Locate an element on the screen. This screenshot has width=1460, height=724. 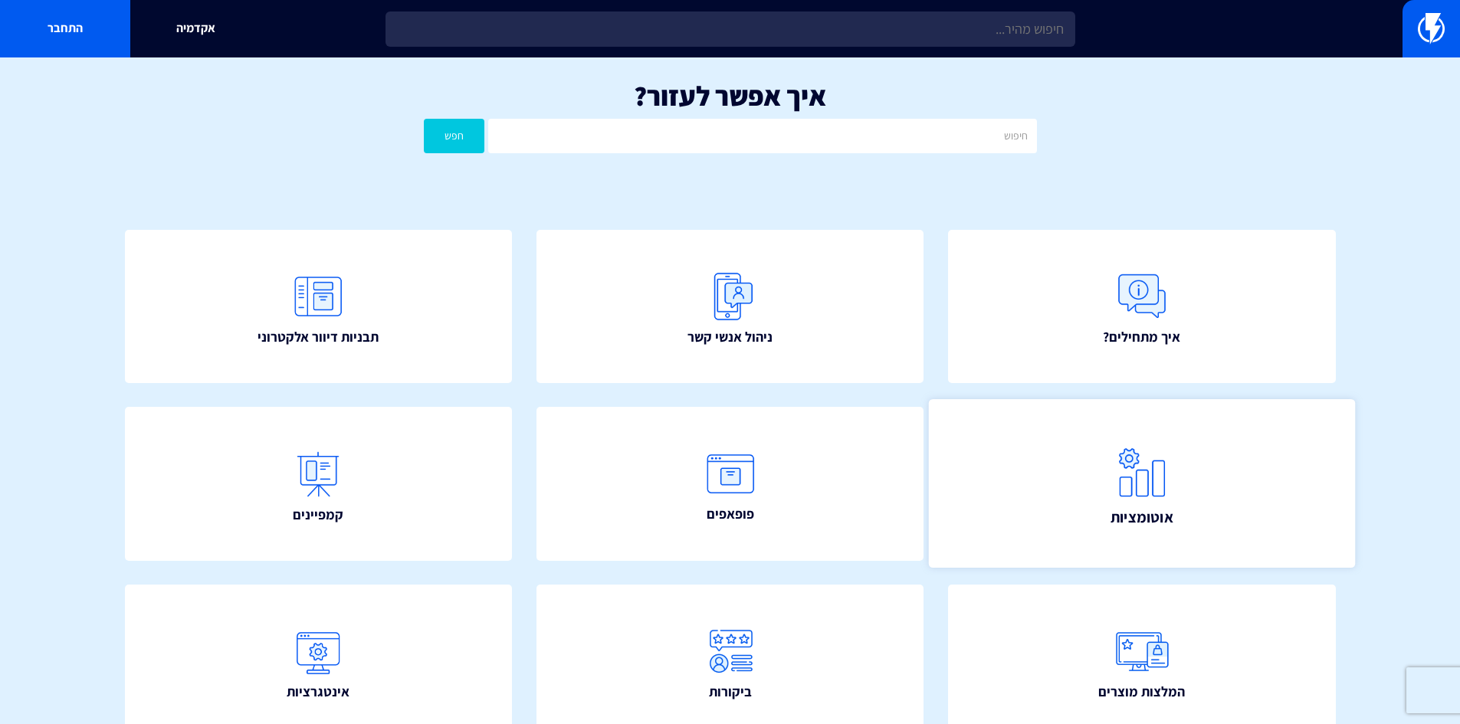
span: תבניות דיוור אלקטרוני is located at coordinates (318, 337).